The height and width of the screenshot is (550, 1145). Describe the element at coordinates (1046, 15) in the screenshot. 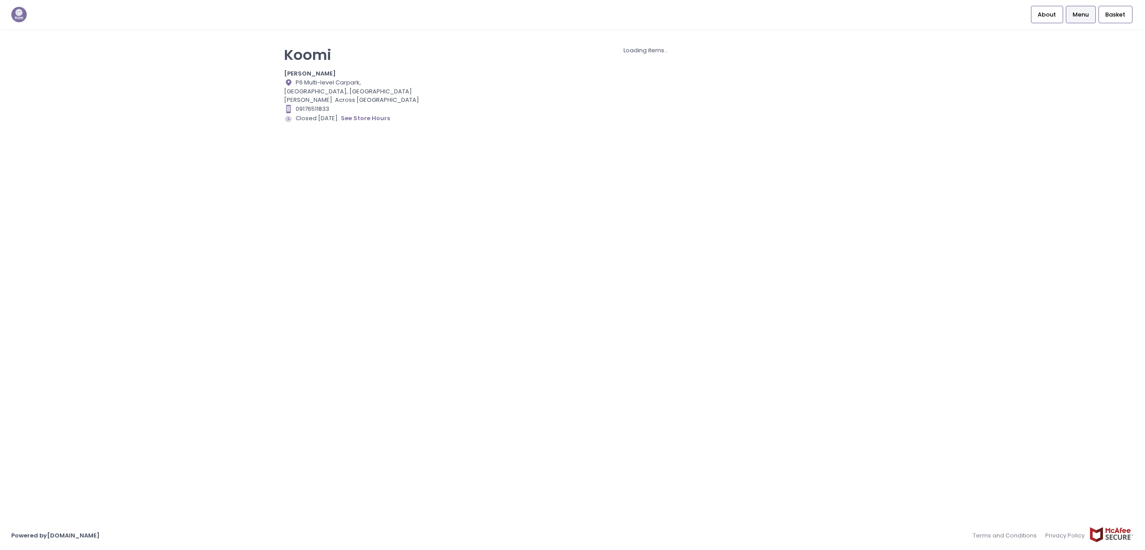

I see `span: About` at that location.